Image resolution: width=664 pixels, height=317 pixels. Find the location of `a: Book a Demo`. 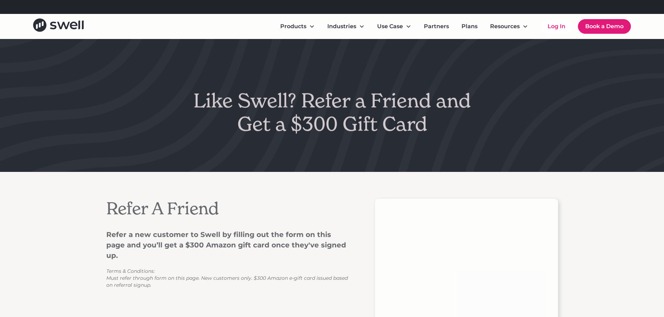

a: Book a Demo is located at coordinates (604, 26).